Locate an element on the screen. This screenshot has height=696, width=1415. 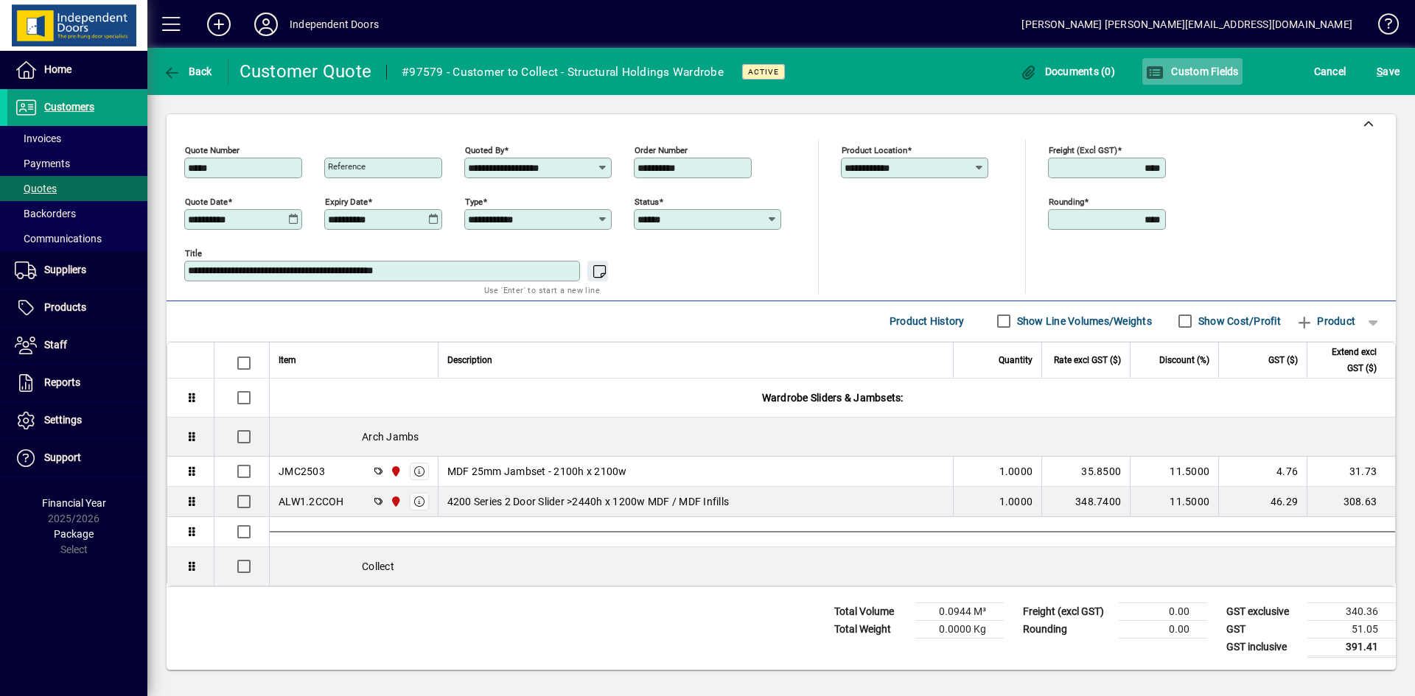
button: Product is located at coordinates (1325, 321).